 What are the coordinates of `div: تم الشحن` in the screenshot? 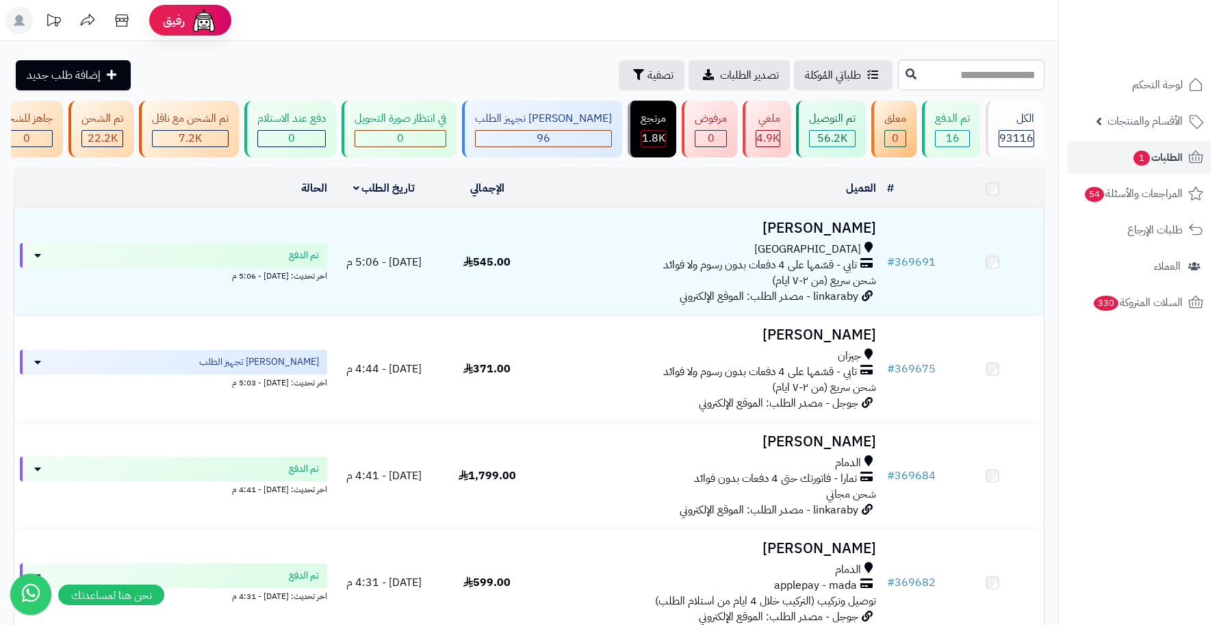 It's located at (102, 118).